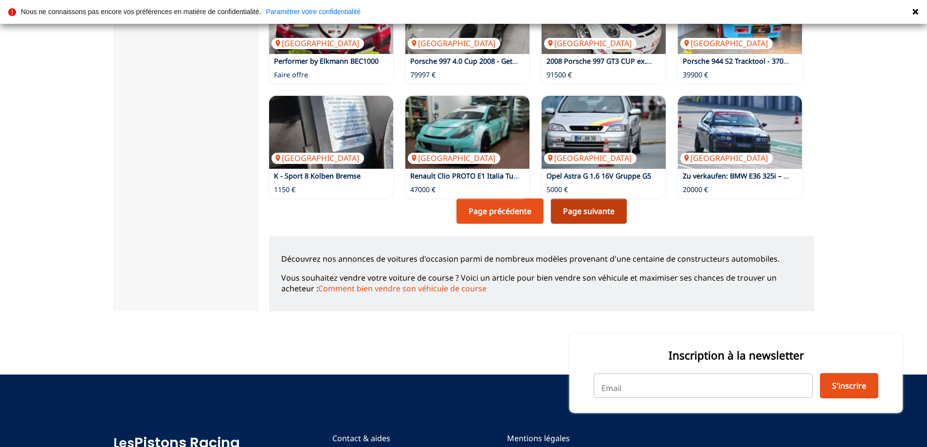  What do you see at coordinates (479, 176) in the screenshot?
I see `a: Renault Clio PROTO E1 Italia Turbo 420hp` at bounding box center [479, 176].